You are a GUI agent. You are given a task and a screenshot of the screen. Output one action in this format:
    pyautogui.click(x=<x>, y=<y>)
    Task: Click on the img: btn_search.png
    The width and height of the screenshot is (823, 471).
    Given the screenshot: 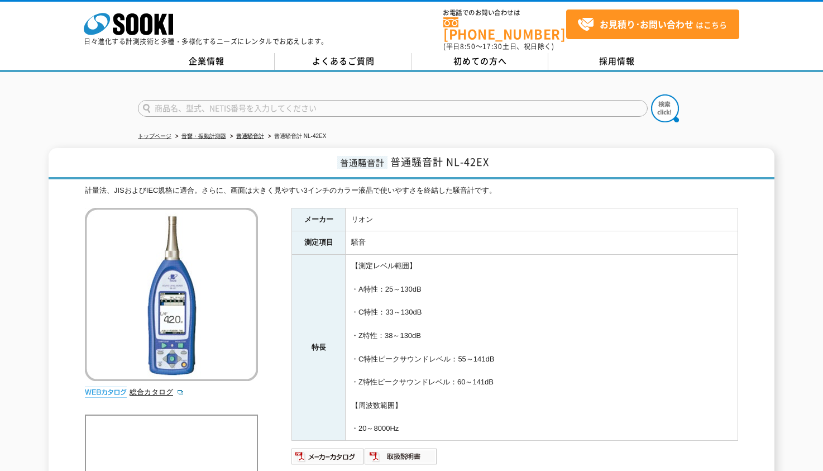 What is the action you would take?
    pyautogui.click(x=665, y=108)
    